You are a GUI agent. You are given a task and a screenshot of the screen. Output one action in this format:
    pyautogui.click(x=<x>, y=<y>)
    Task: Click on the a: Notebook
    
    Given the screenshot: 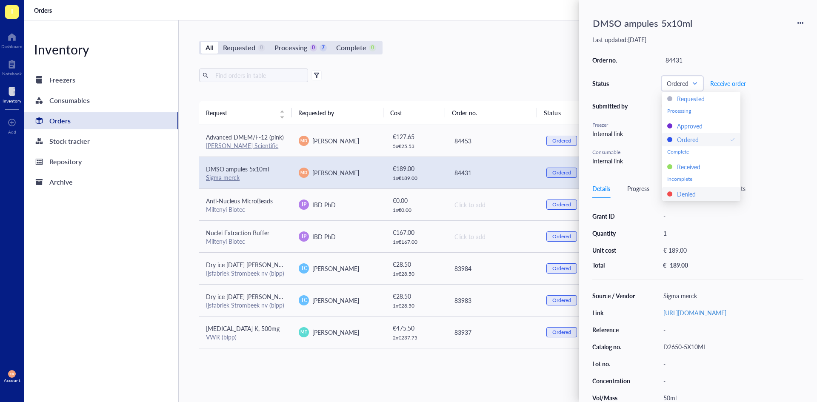 What is the action you would take?
    pyautogui.click(x=12, y=67)
    